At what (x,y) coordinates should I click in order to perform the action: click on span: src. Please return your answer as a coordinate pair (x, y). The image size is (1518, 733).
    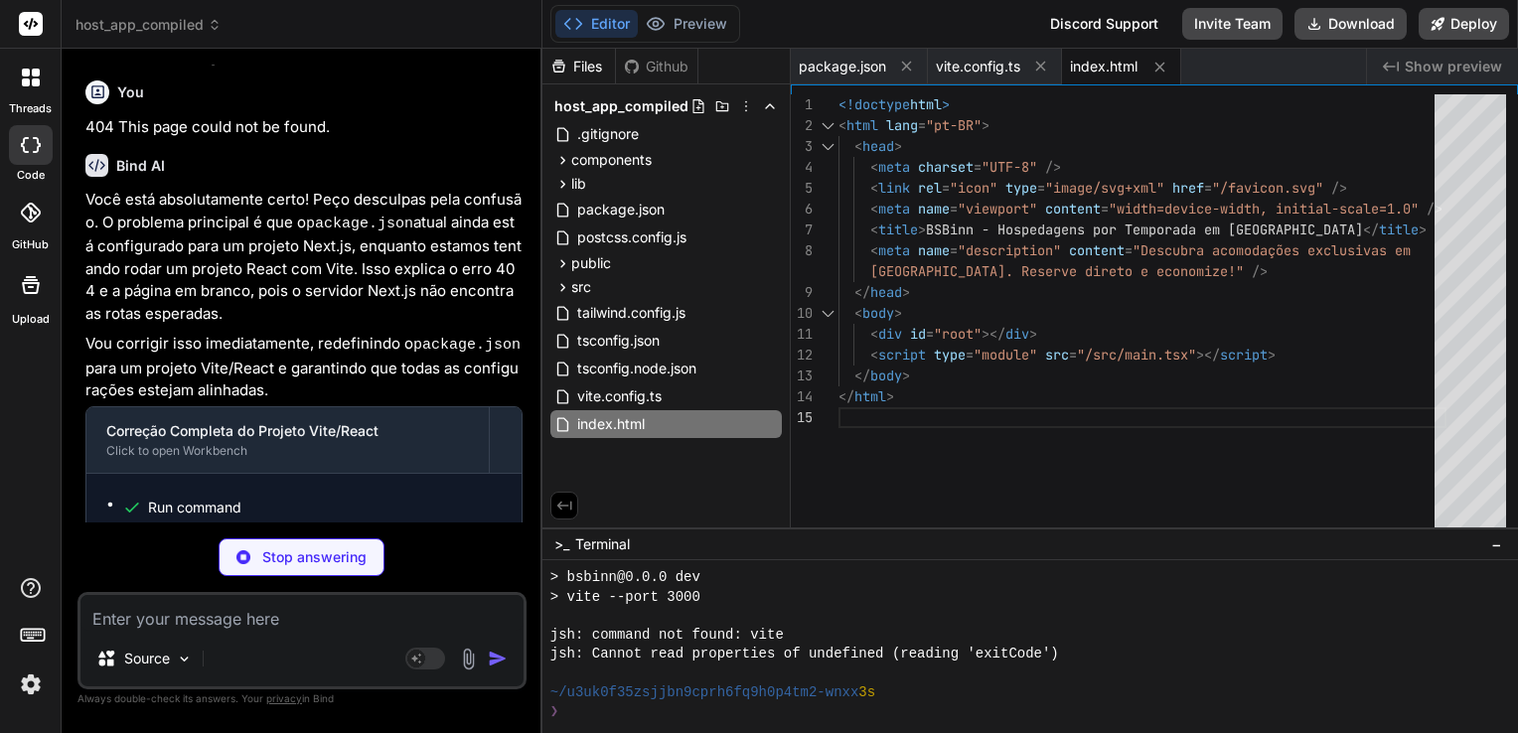
    Looking at the image, I should click on (1057, 355).